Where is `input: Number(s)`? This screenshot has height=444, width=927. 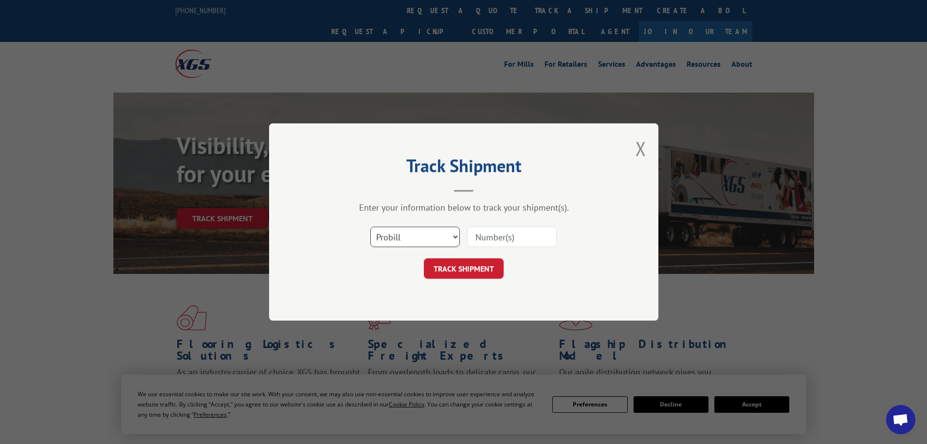 input: Number(s) is located at coordinates (512, 237).